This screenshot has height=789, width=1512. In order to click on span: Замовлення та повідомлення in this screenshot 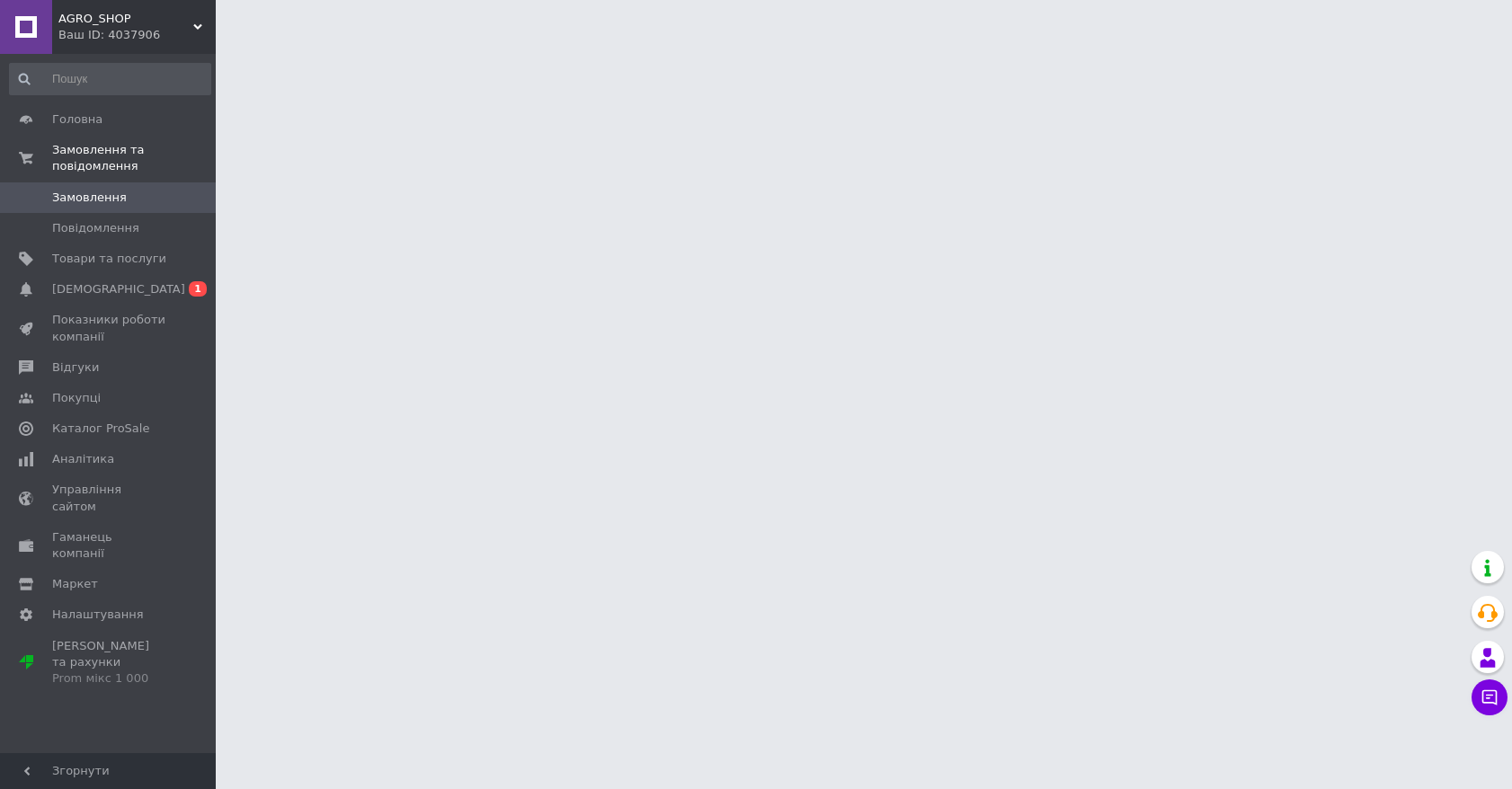, I will do `click(134, 158)`.